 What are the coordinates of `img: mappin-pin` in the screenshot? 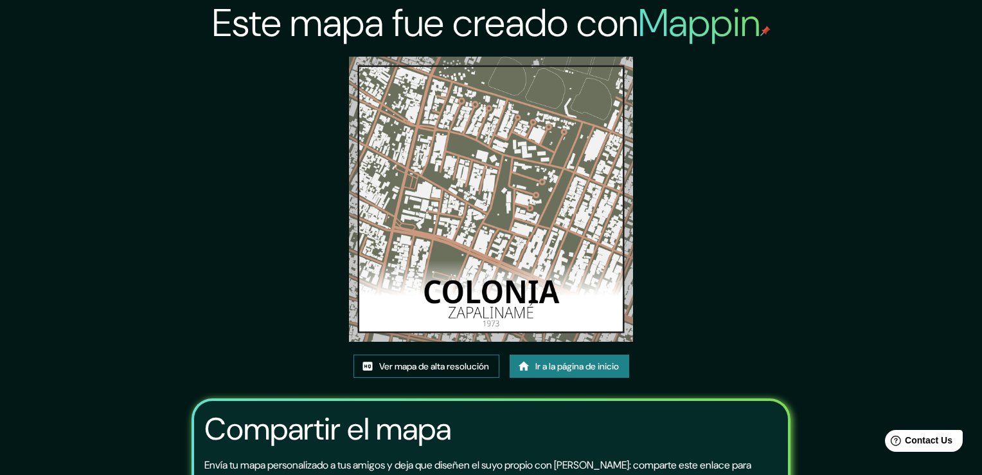 It's located at (766, 31).